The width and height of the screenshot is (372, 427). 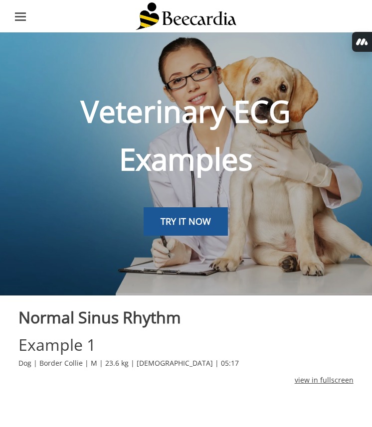 What do you see at coordinates (100, 317) in the screenshot?
I see `span: Normal Sinus Rhythm` at bounding box center [100, 317].